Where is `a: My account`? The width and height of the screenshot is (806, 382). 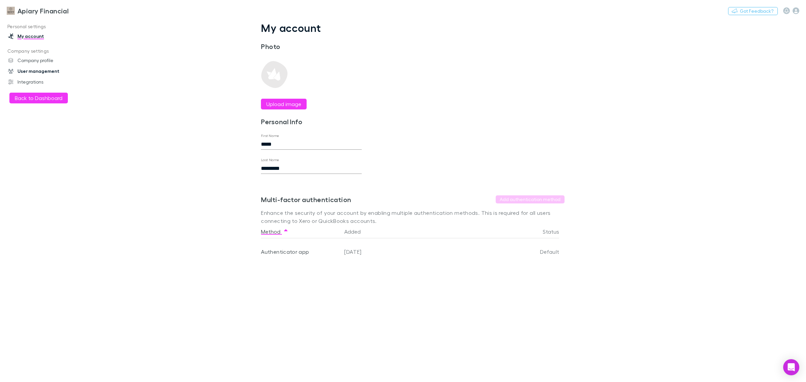
a: My account is located at coordinates (48, 36).